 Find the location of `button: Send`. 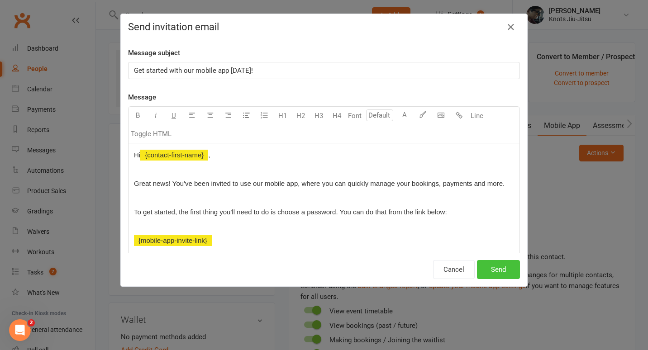

button: Send is located at coordinates (498, 270).